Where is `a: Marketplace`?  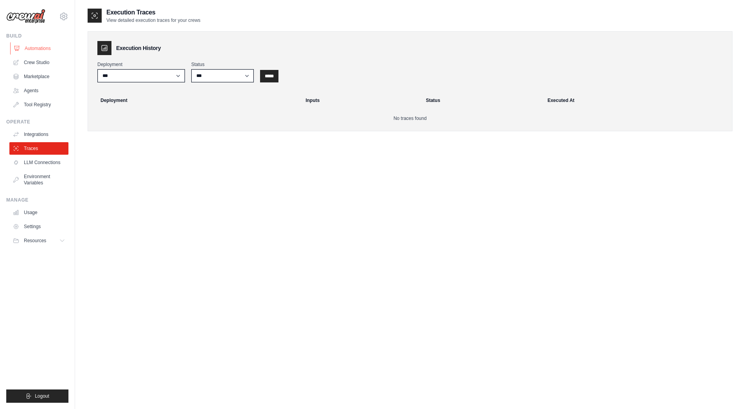
a: Marketplace is located at coordinates (39, 77).